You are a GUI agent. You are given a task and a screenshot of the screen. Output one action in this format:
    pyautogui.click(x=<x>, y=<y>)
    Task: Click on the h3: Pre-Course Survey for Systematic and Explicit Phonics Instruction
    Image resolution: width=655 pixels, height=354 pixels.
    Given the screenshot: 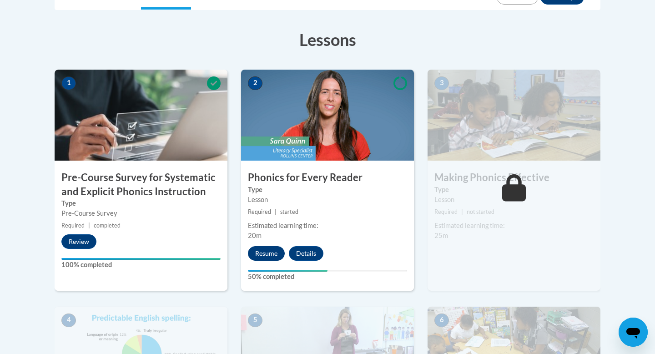 What is the action you would take?
    pyautogui.click(x=141, y=185)
    